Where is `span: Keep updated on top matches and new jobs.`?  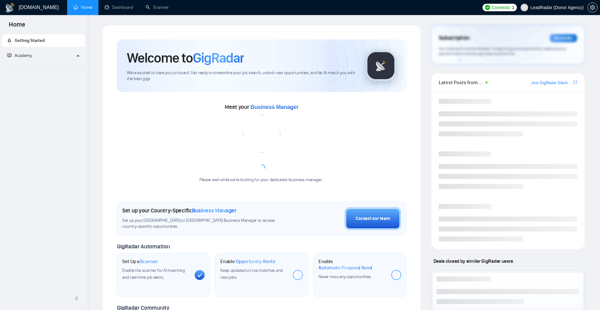 span: Keep updated on top matches and new jobs. is located at coordinates (251, 273).